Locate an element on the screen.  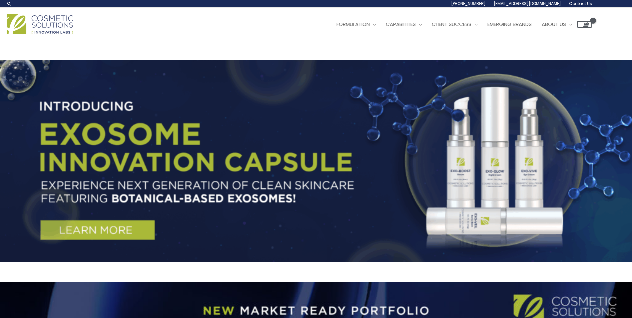
span: About Us is located at coordinates (554, 24).